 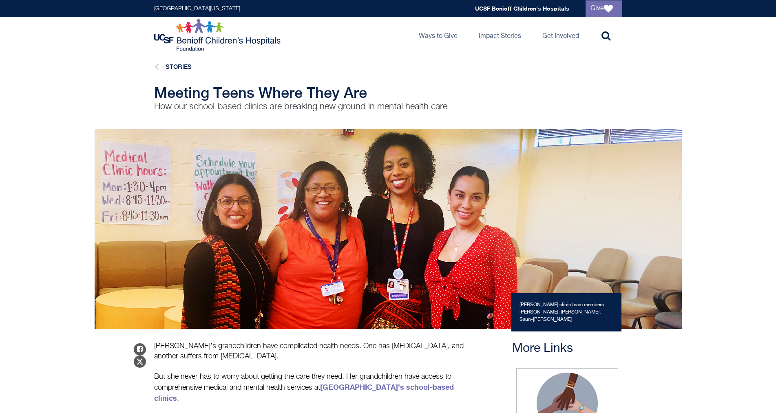 I want to click on h3: More Links, so click(x=568, y=349).